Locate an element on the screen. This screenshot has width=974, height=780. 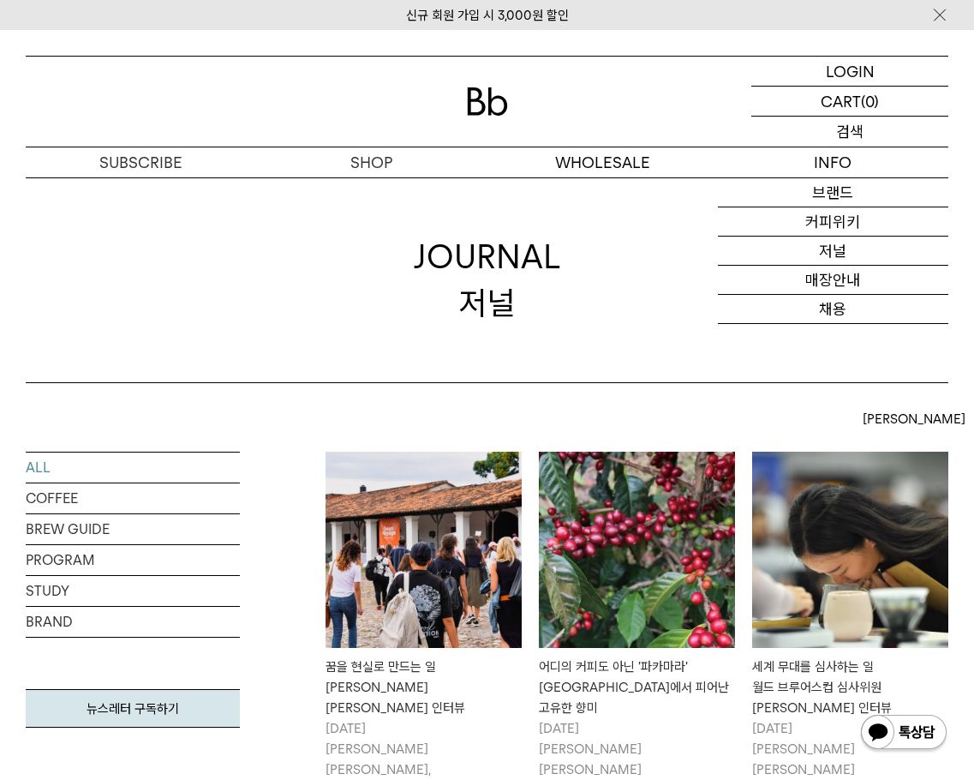
p: 검색 is located at coordinates (850, 131).